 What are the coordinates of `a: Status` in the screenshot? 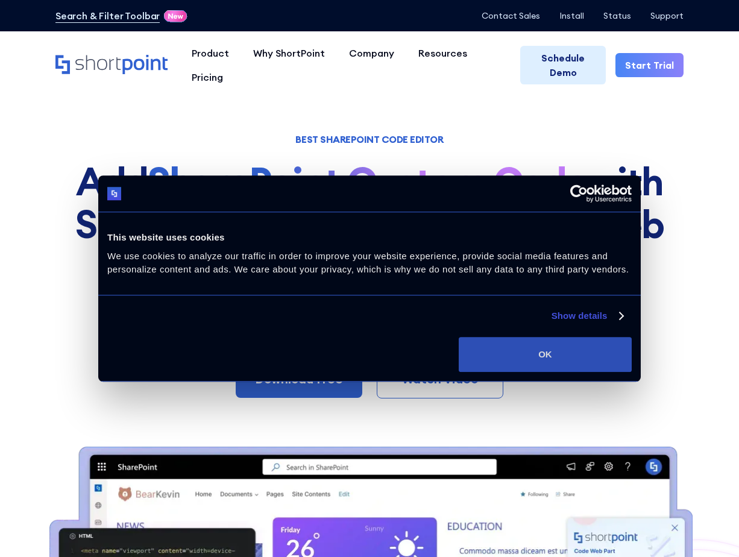 It's located at (617, 16).